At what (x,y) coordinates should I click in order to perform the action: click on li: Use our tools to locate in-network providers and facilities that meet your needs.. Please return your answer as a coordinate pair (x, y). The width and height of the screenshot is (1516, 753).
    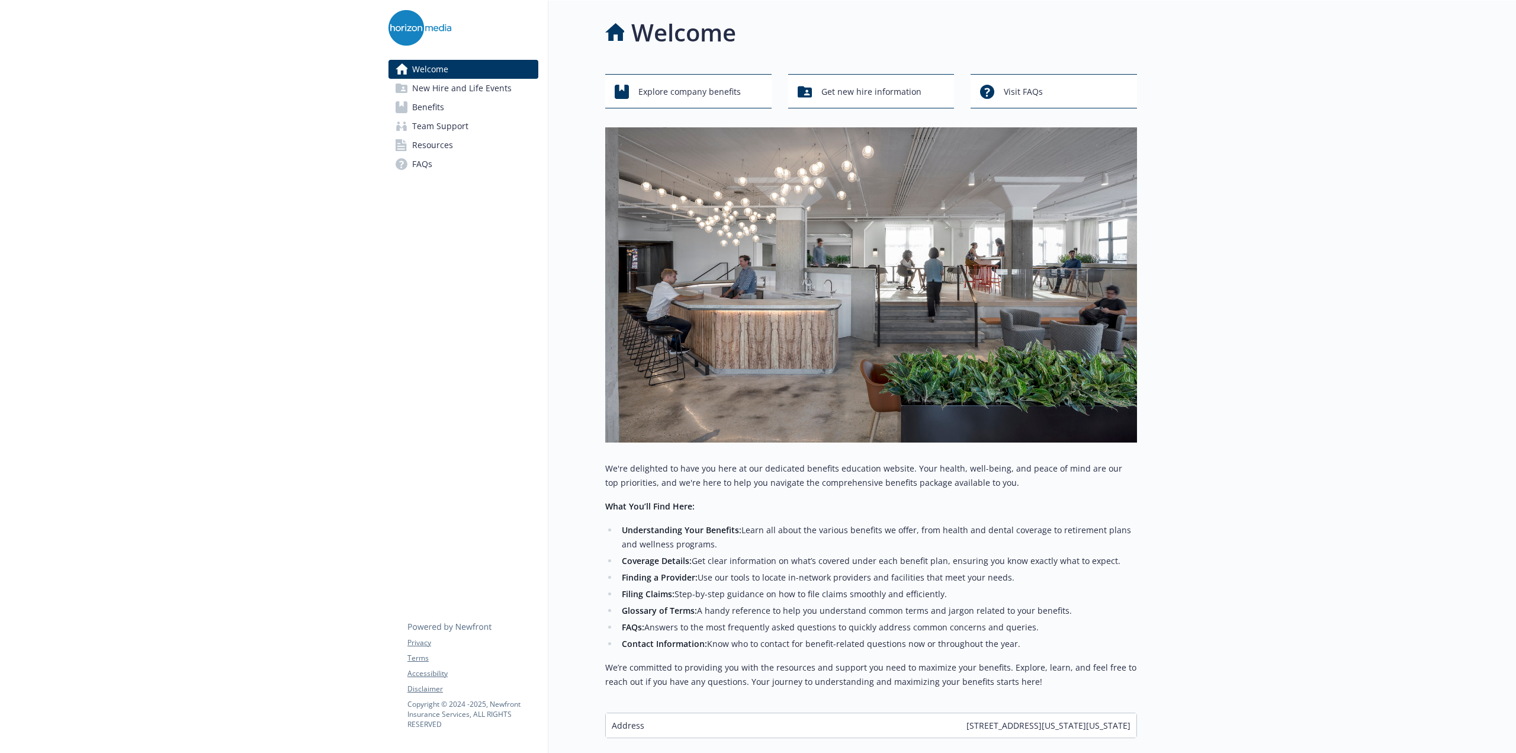
    Looking at the image, I should click on (878, 577).